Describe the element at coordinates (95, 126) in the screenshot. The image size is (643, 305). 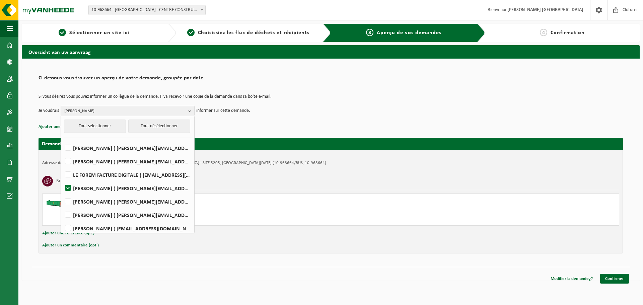
I see `button: Tout sélectionner` at that location.